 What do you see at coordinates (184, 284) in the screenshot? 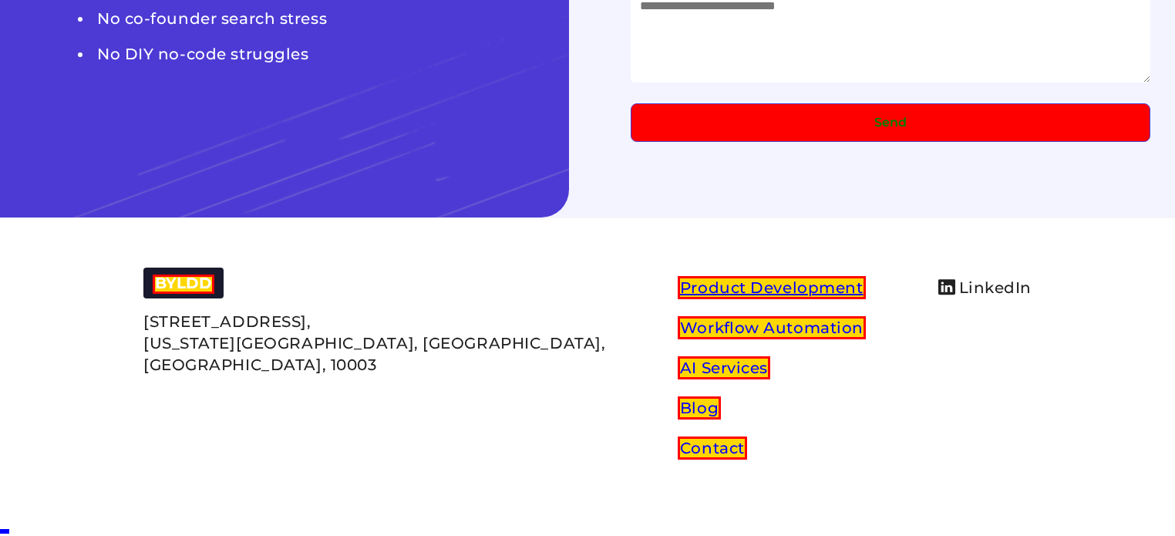
I see `a: BYLDD` at bounding box center [184, 284].